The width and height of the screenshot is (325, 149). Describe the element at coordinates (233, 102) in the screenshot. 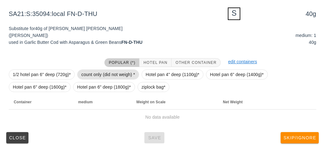

I see `span: Net Weight` at that location.